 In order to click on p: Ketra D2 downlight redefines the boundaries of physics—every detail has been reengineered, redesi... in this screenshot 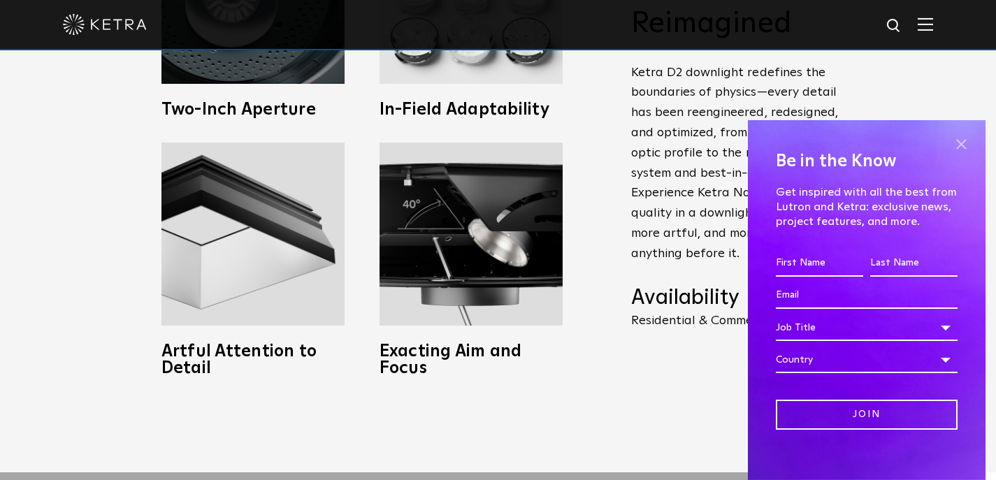, I will do `click(739, 164)`.